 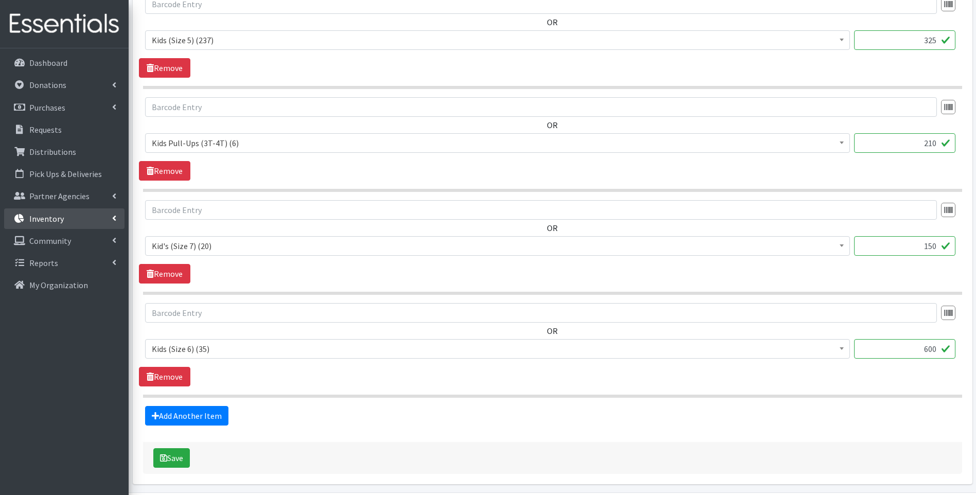 What do you see at coordinates (498, 40) in the screenshot?
I see `span: Kids (Size 5) (237)` at bounding box center [498, 40].